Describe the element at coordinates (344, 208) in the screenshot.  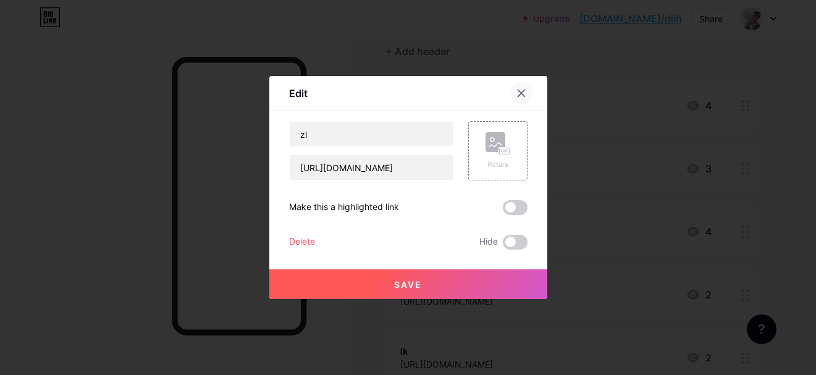
I see `div: Make this a highlighted link` at that location.